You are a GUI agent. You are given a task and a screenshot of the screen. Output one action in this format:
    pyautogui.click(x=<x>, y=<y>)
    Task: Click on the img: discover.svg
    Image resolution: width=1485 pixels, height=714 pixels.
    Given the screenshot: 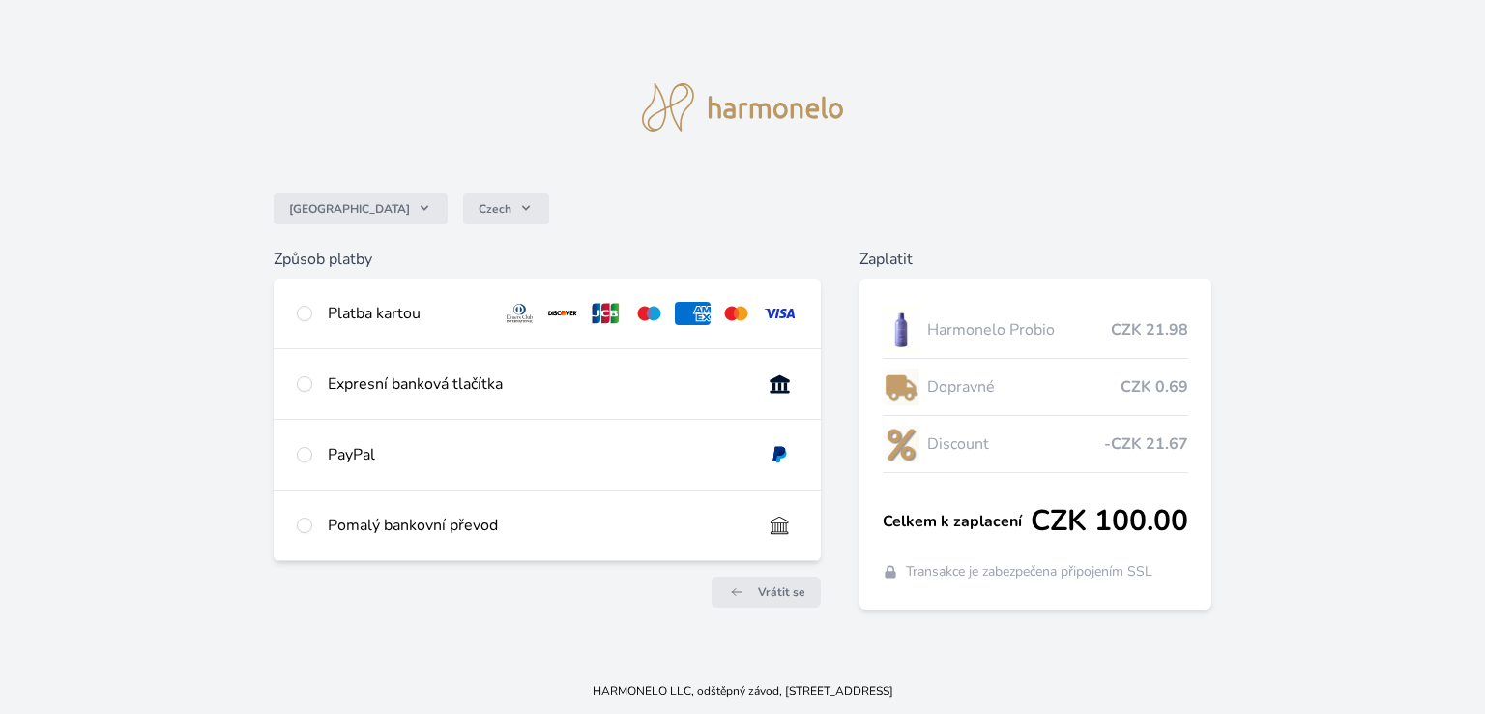 What is the action you would take?
    pyautogui.click(x=563, y=313)
    